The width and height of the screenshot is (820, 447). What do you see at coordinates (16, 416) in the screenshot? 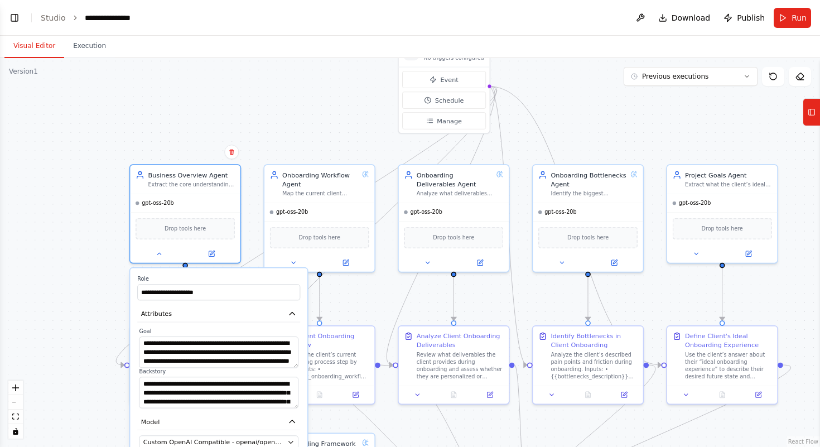
I see `button: fit view` at bounding box center [16, 416].